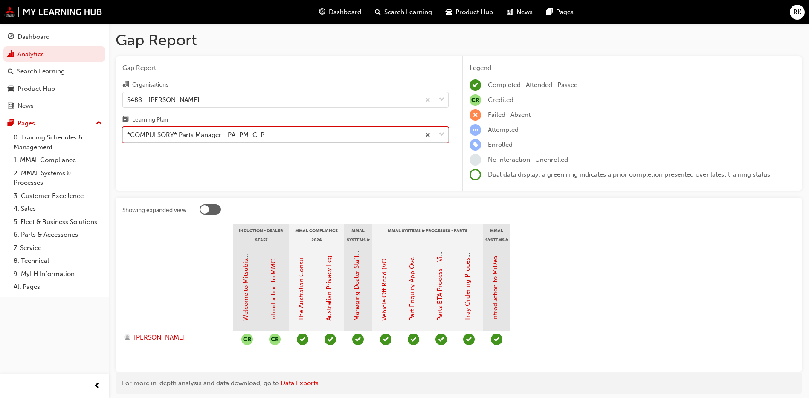 This screenshot has width=809, height=398. What do you see at coordinates (58, 209) in the screenshot?
I see `a: 4. Sales` at bounding box center [58, 209].